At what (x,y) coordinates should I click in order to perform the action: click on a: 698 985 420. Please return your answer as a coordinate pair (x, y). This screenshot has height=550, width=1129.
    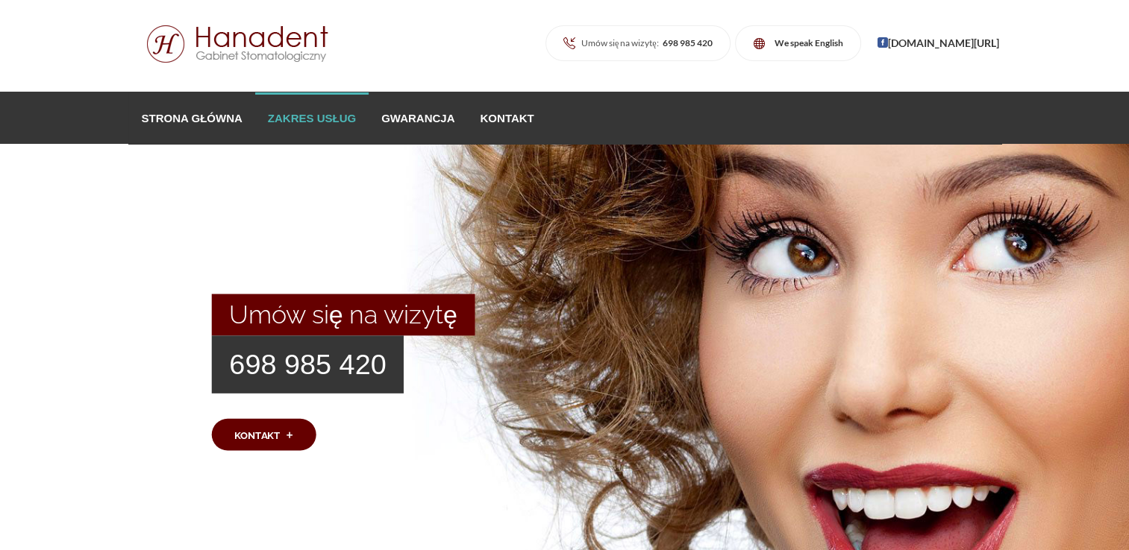
    Looking at the image, I should click on (685, 43).